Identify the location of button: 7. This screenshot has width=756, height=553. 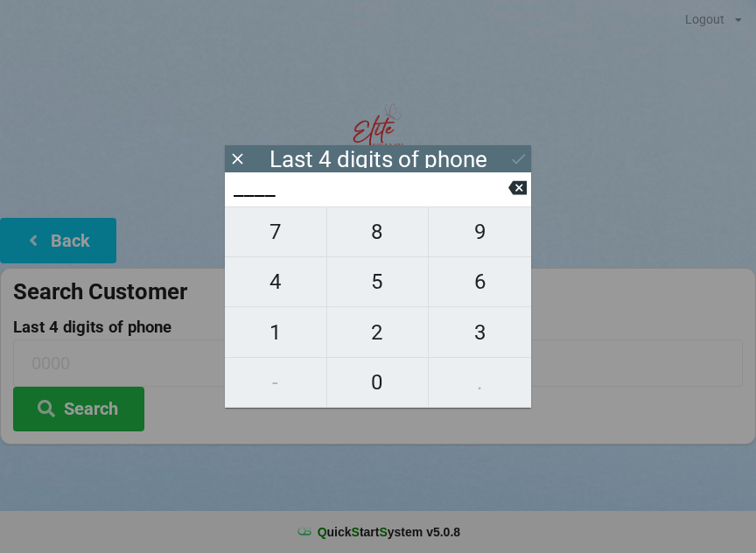
(275, 232).